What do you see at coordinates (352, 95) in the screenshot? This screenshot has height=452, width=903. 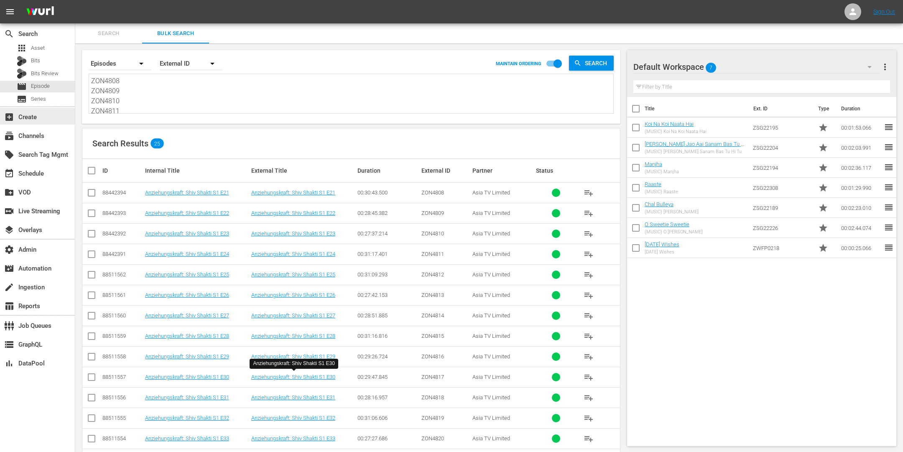 I see `textarea: ZON4808 ZON4809 ZON4810 ZON4811 ZON4812 ZON4813 ZON4814 ZON4815 ZON4816 ZON4817 ZON4818 ZON4819 Z...` at bounding box center [352, 95].